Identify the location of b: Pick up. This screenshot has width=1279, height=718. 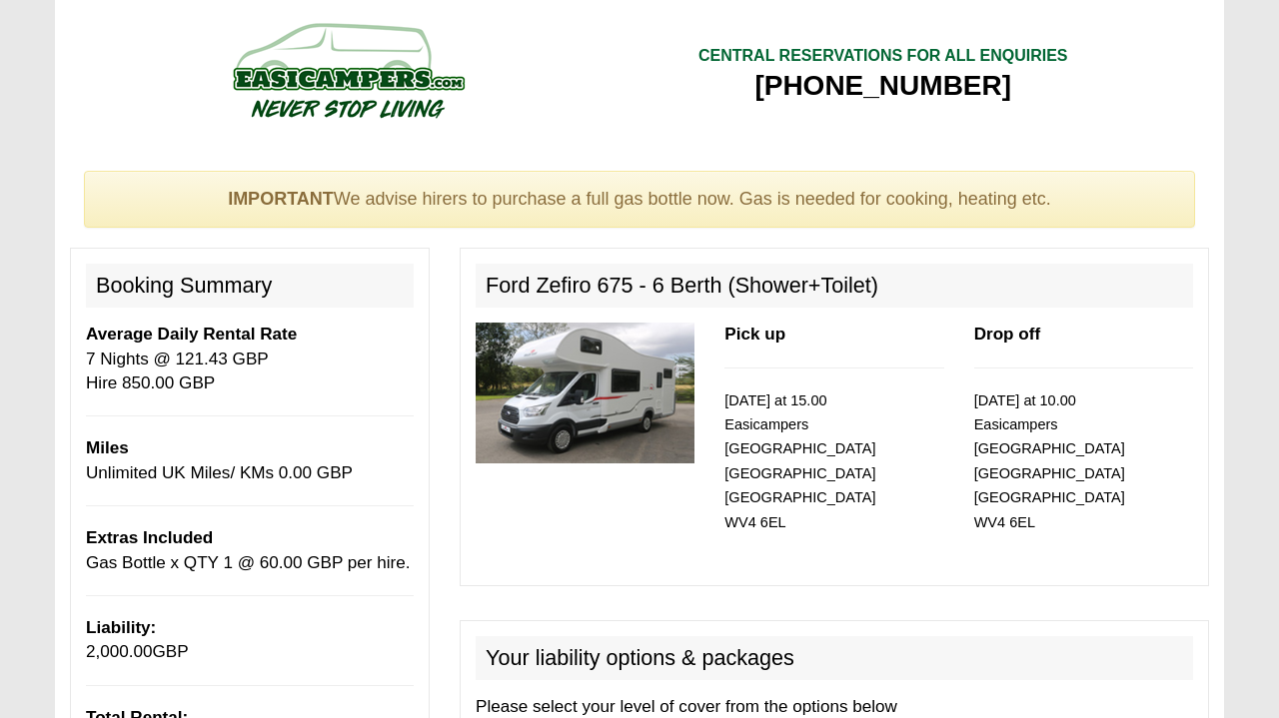
(754, 334).